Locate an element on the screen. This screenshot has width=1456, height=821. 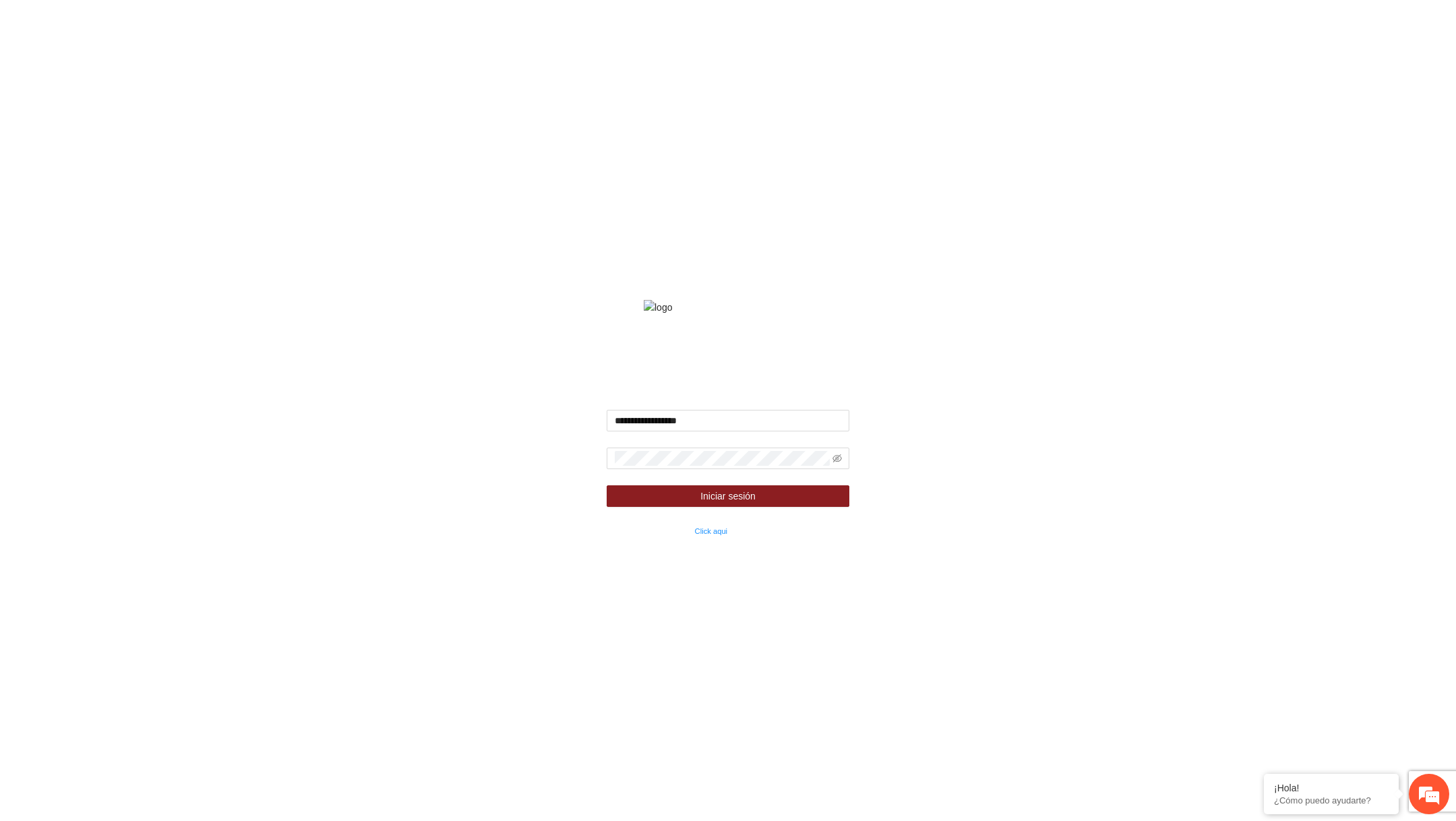
span: eye-invisible is located at coordinates (837, 458).